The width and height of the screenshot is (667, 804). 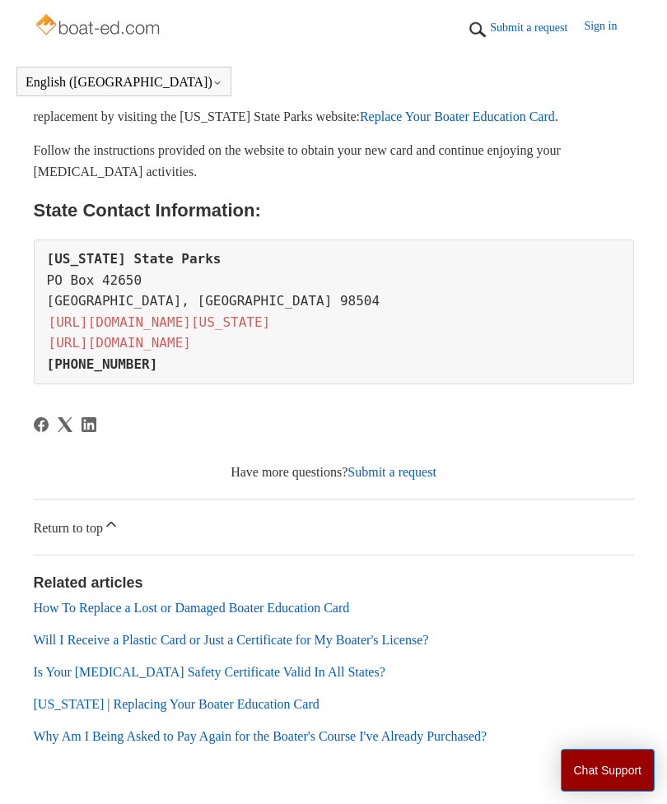 What do you see at coordinates (608, 30) in the screenshot?
I see `a: Sign in` at bounding box center [608, 30].